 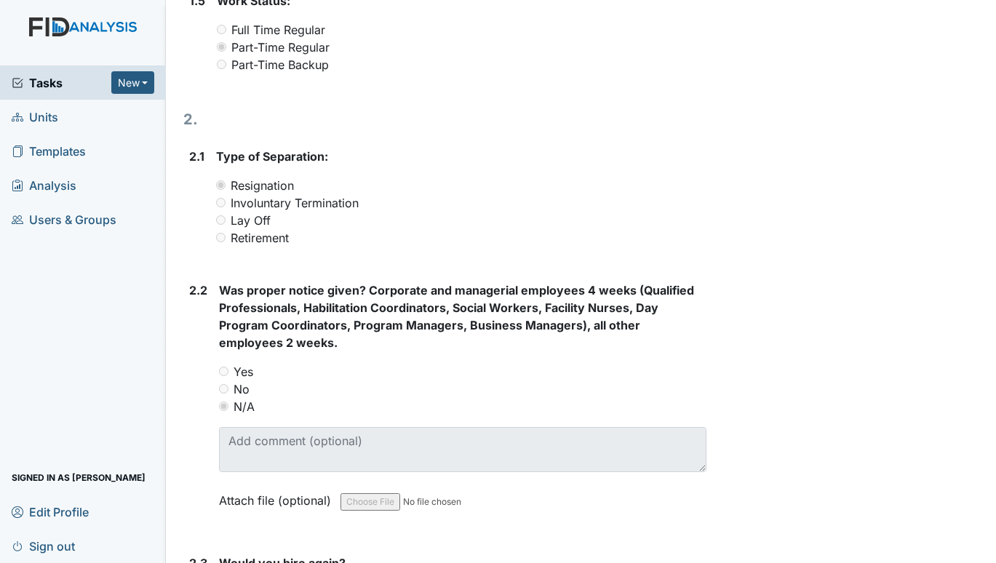 I want to click on h1: 2., so click(x=444, y=119).